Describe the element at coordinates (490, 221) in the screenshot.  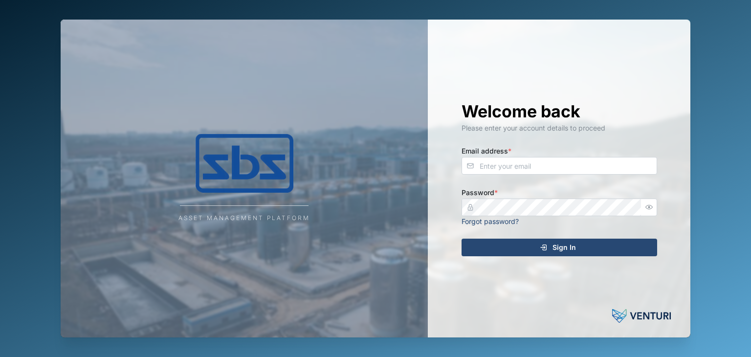
I see `a: Forgot password?` at that location.